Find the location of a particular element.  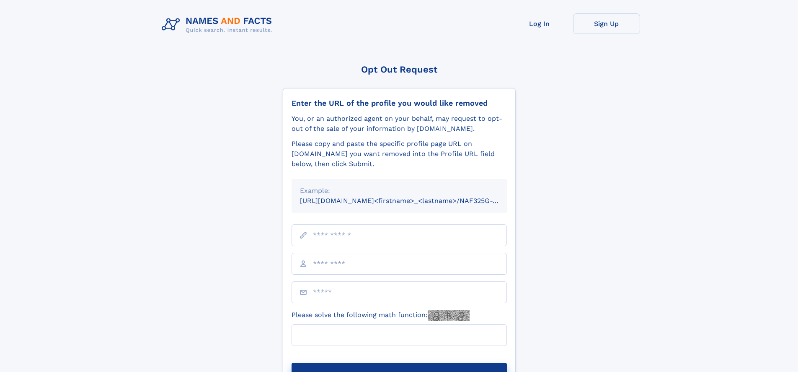

img: Logo Names and Facts is located at coordinates (219, 25).